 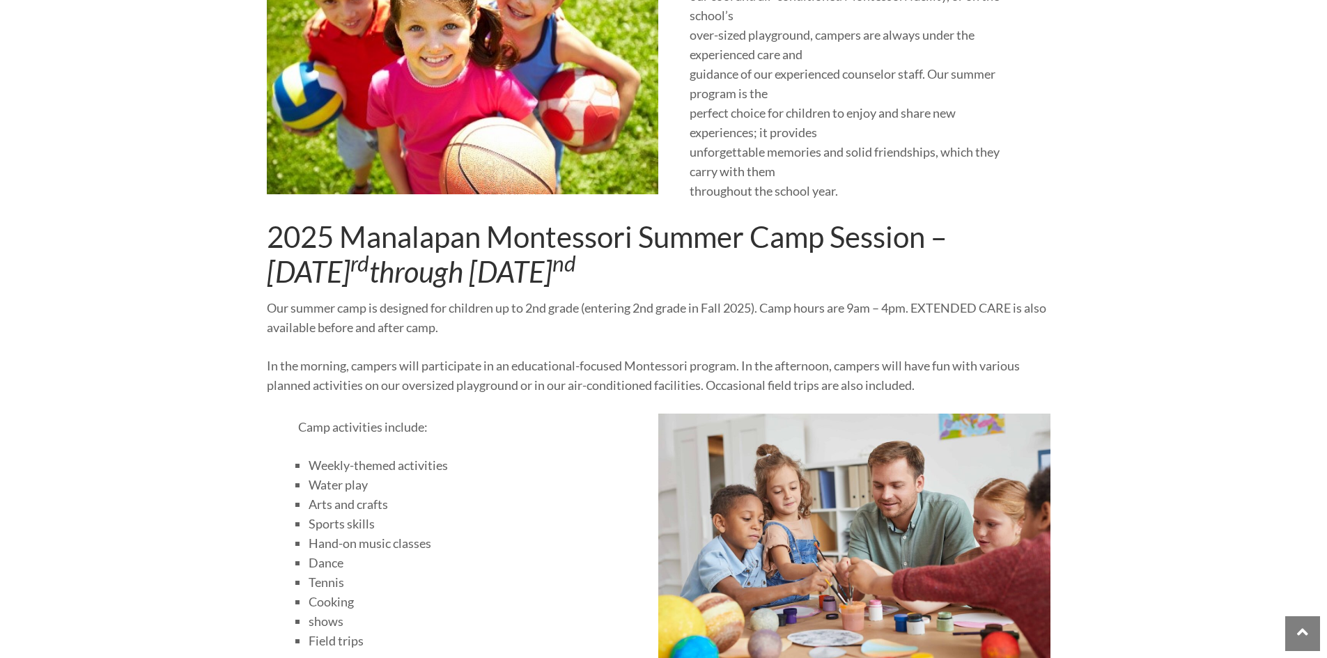 I want to click on li: Tennis, so click(x=468, y=582).